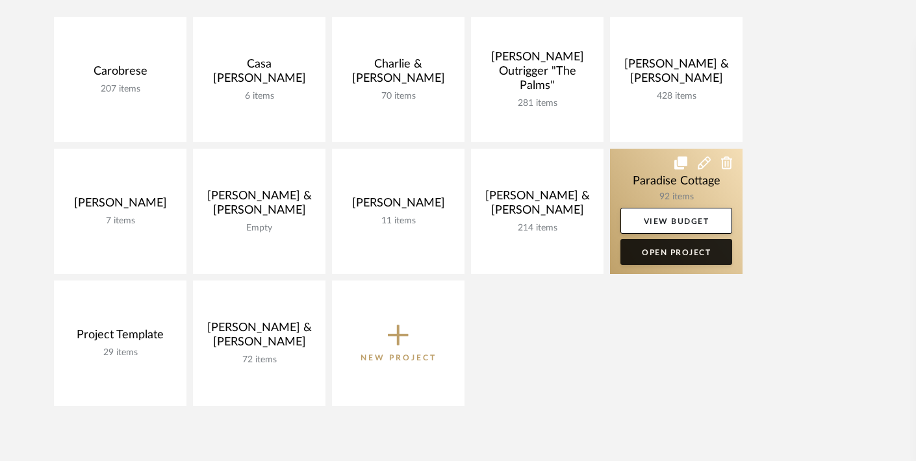 This screenshot has height=461, width=916. What do you see at coordinates (537, 103) in the screenshot?
I see `div: 281 items` at bounding box center [537, 103].